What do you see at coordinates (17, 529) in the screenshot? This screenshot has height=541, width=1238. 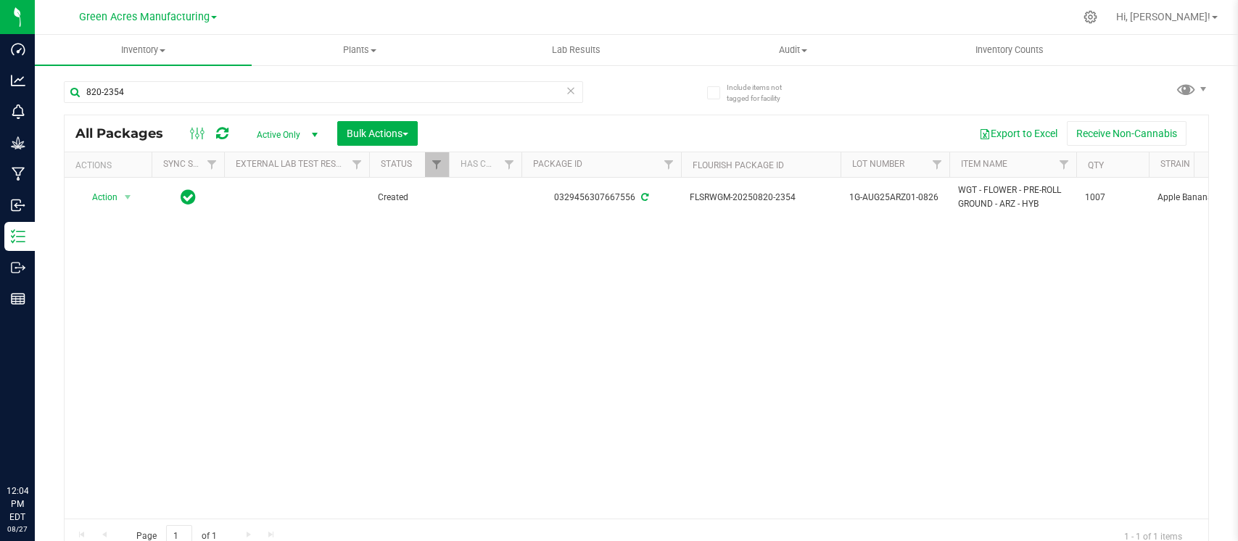 I see `p: 08/27` at bounding box center [17, 529].